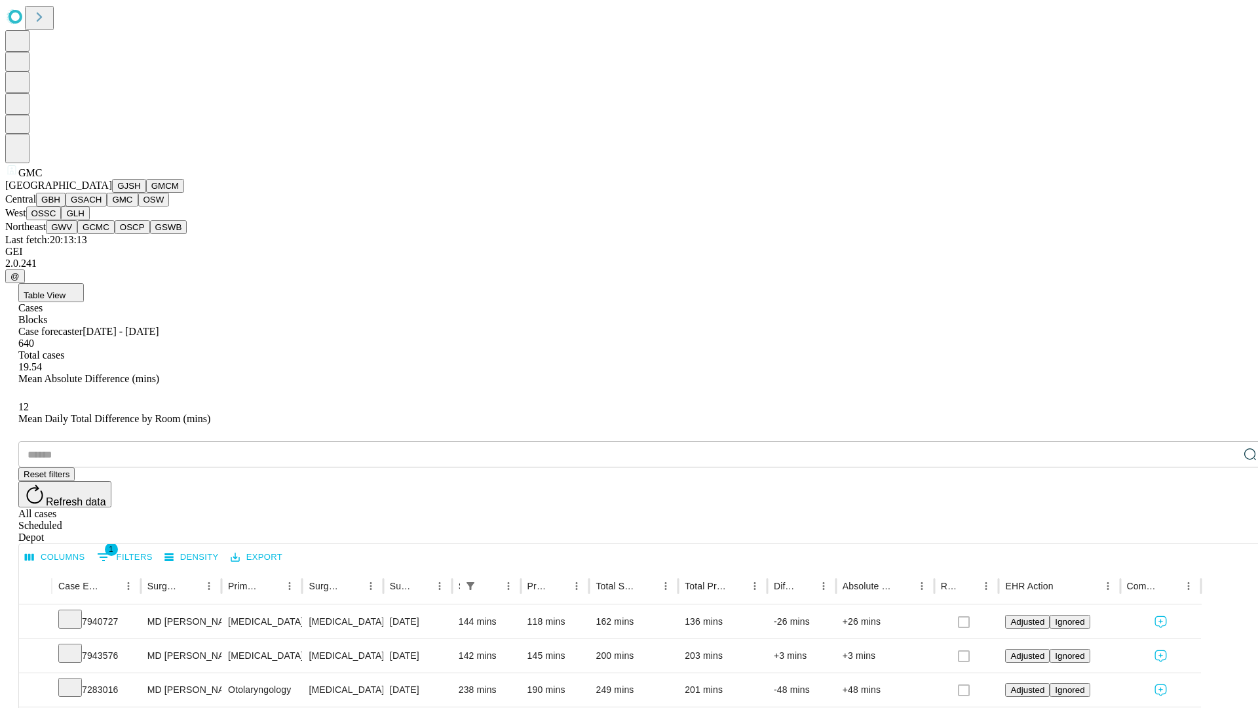 The height and width of the screenshot is (708, 1258). I want to click on div: Total Scheduled Duration, so click(616, 586).